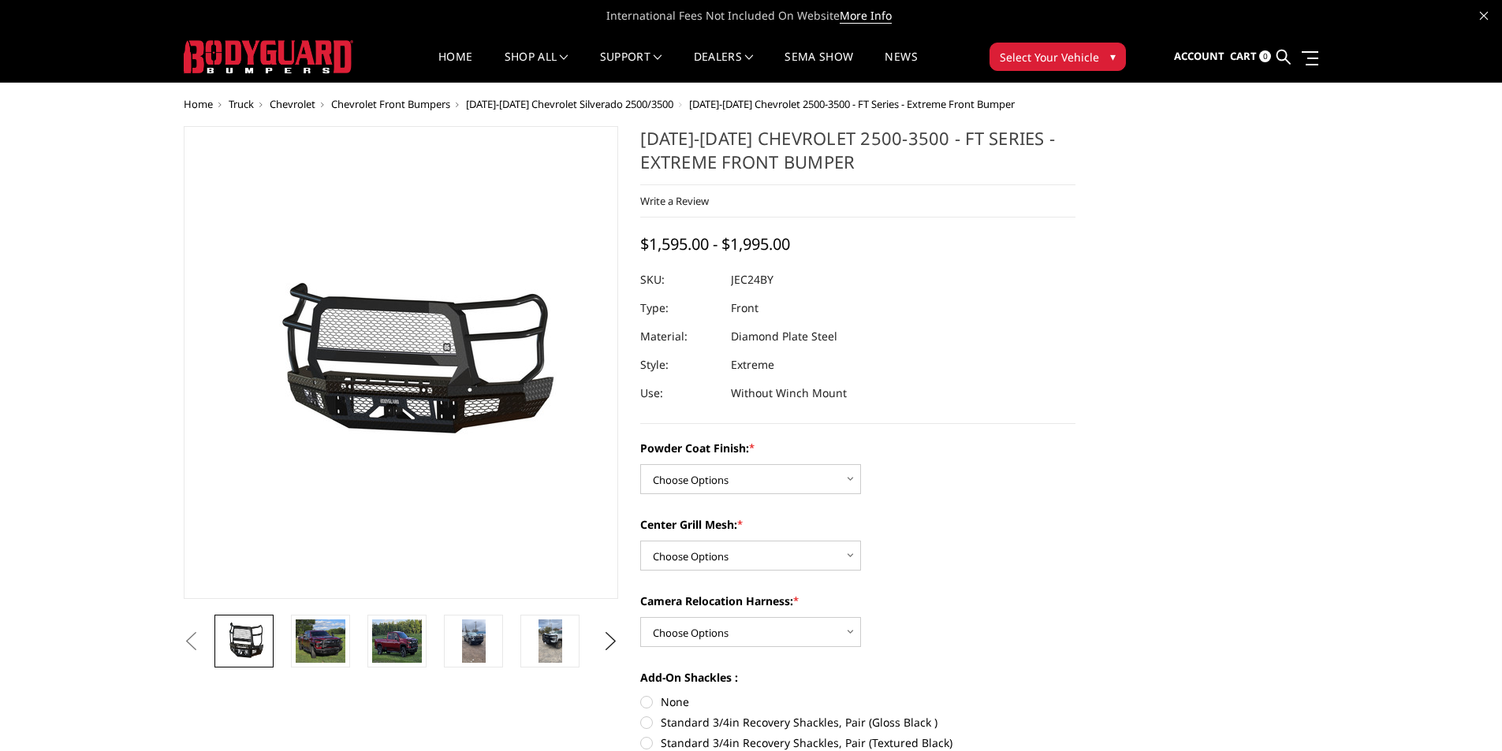  What do you see at coordinates (390, 104) in the screenshot?
I see `span: Chevrolet Front Bumpers` at bounding box center [390, 104].